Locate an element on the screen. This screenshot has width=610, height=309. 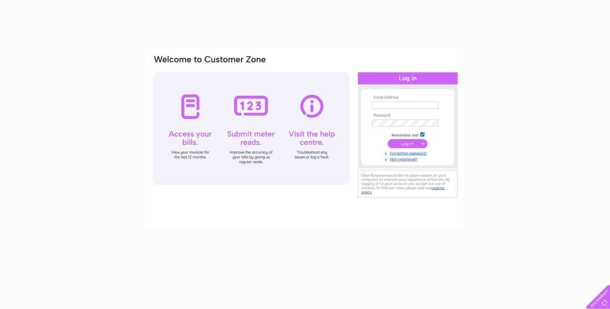
a: cookies policy is located at coordinates (403, 190).